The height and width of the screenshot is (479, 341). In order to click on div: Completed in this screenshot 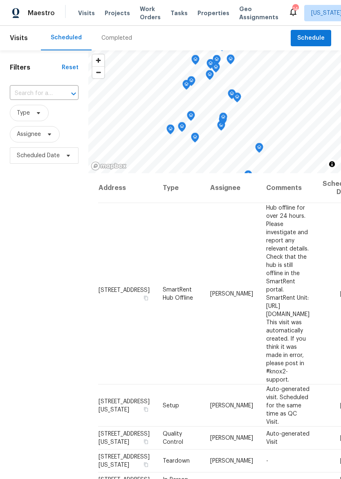, I will do `click(117, 38)`.